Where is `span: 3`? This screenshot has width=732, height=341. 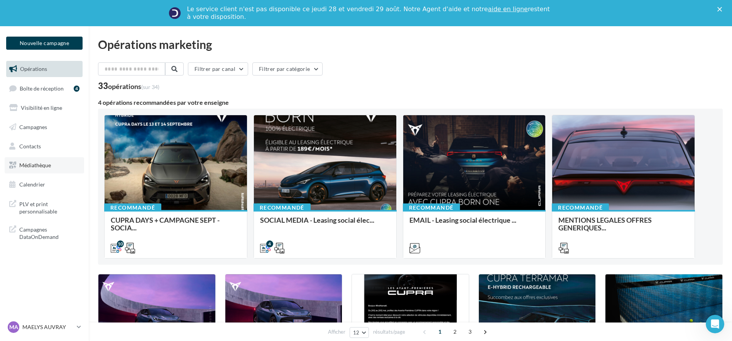
span: 3 is located at coordinates (470, 332).